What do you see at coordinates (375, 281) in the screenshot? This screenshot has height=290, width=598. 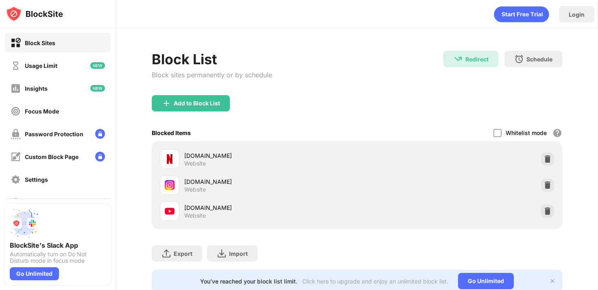 I see `div: Click here to upgrade and enjoy an unlimited block list.` at bounding box center [375, 281].